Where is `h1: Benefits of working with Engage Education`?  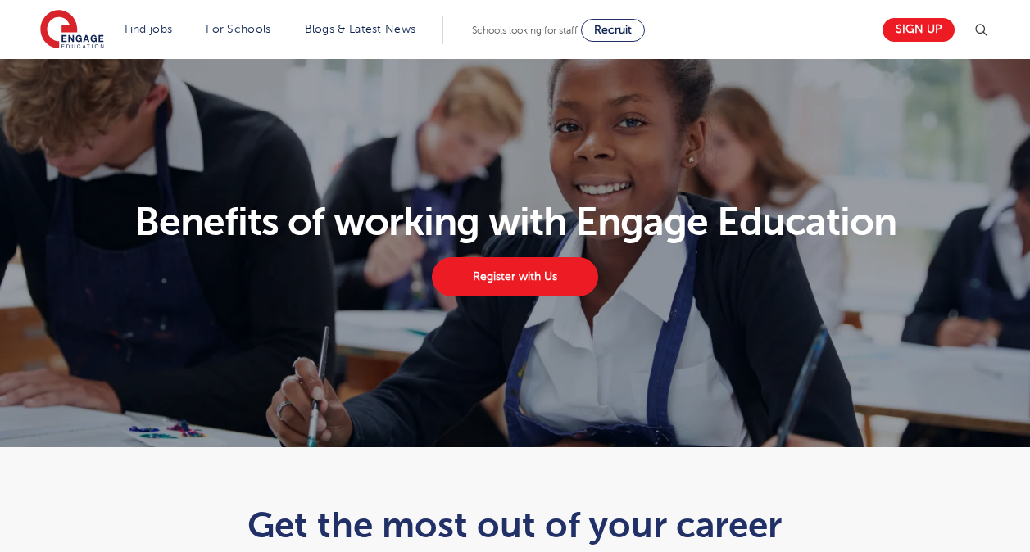
h1: Benefits of working with Engage Education is located at coordinates (514, 222).